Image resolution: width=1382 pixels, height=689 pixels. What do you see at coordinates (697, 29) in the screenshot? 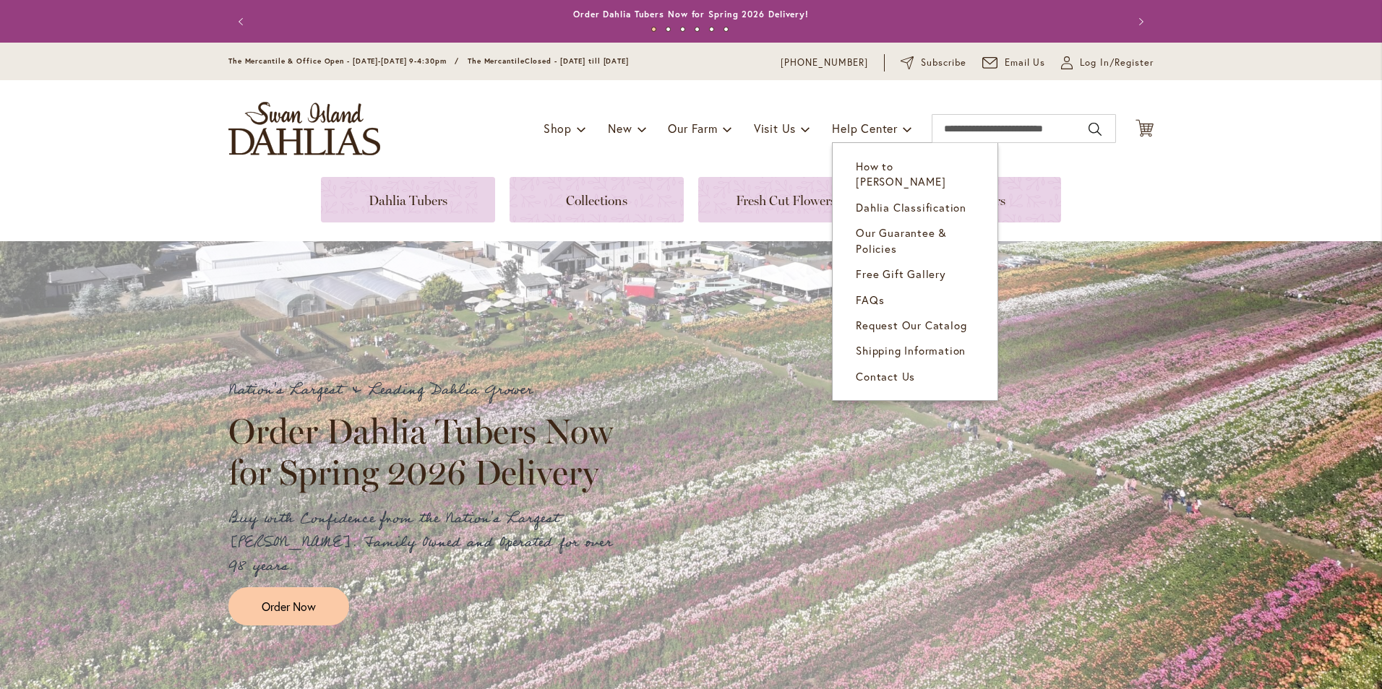
I see `button: 4 of 6` at bounding box center [697, 29].